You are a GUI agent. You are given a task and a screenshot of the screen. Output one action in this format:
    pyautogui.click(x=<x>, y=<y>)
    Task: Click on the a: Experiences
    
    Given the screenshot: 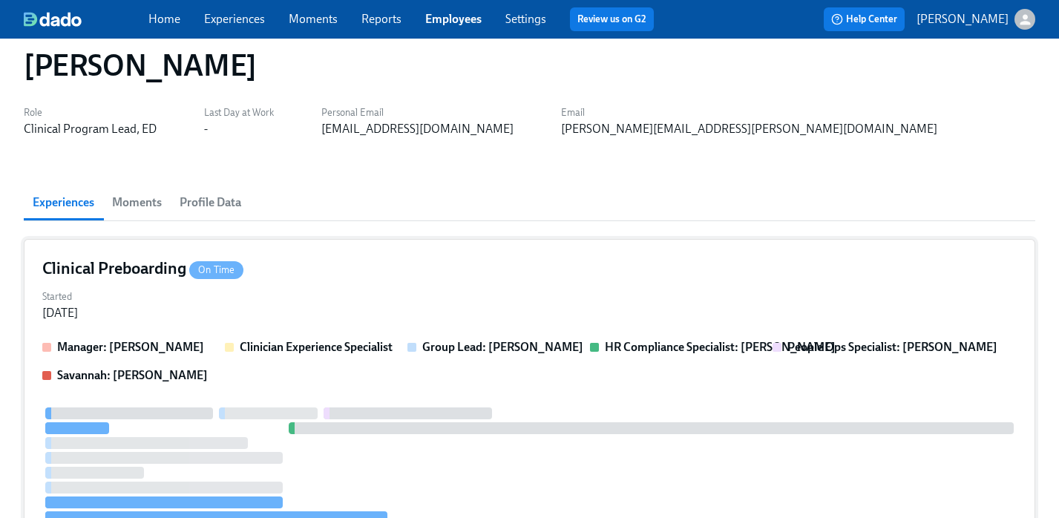 What is the action you would take?
    pyautogui.click(x=234, y=19)
    